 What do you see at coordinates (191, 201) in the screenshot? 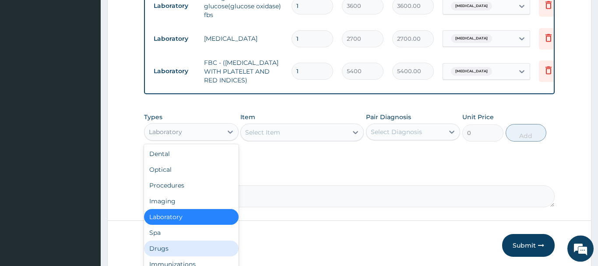
I see `div: Imaging` at bounding box center [191, 201].